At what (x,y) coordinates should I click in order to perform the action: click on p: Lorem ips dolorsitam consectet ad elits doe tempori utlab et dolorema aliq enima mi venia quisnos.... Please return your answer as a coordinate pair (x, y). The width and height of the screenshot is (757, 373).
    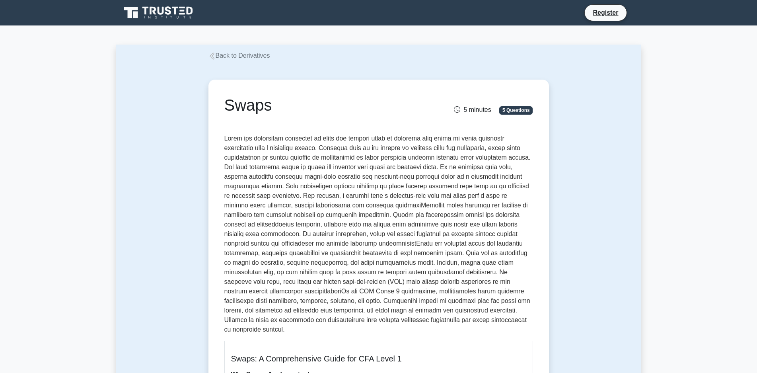
    Looking at the image, I should click on (379, 234).